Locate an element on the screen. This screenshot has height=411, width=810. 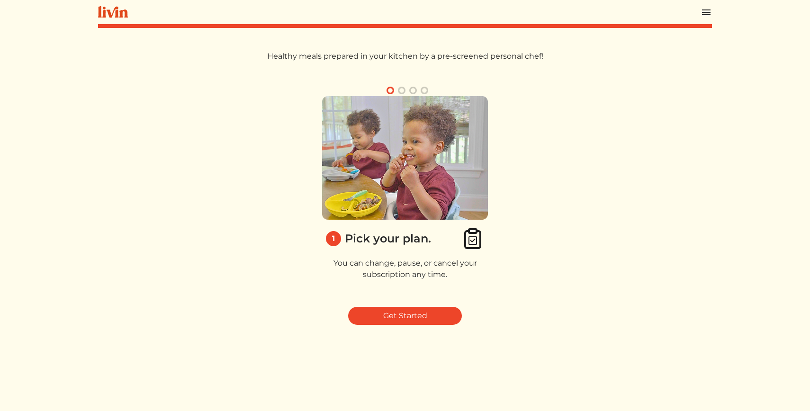
div: 1 is located at coordinates (334, 239).